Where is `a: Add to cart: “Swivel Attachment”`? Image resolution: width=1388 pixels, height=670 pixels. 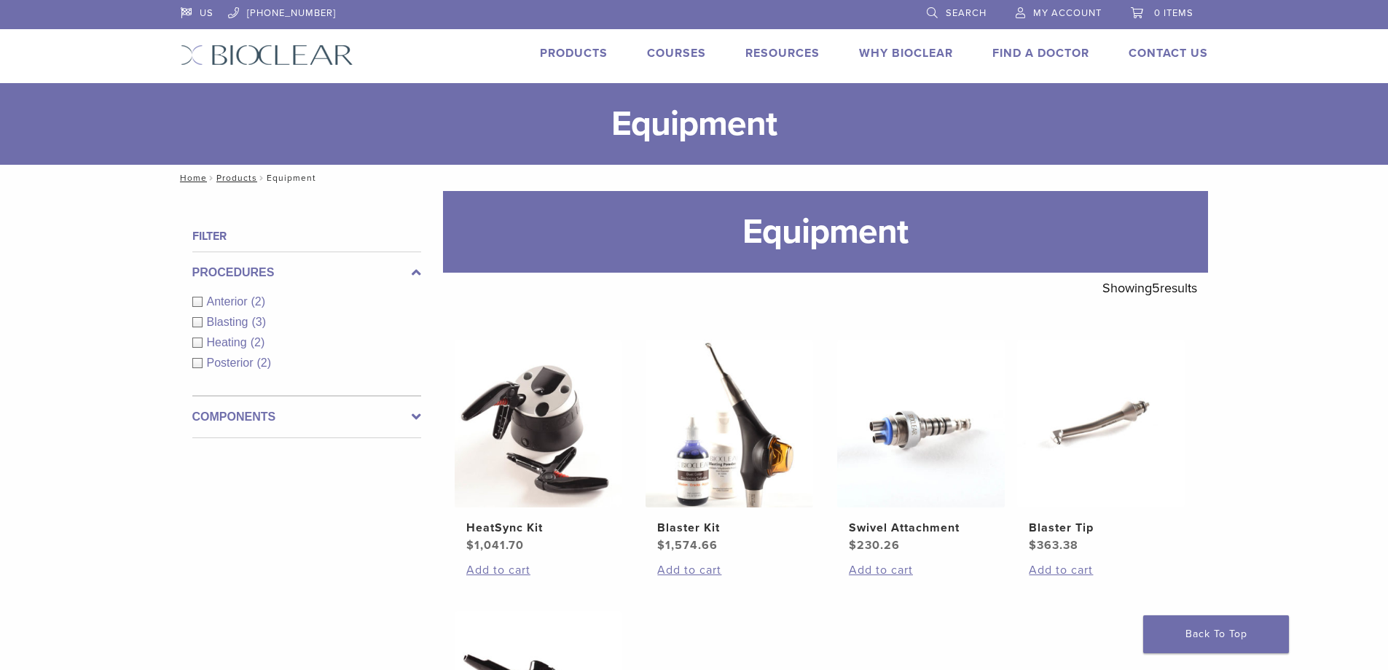 a: Add to cart: “Swivel Attachment” is located at coordinates (921, 570).